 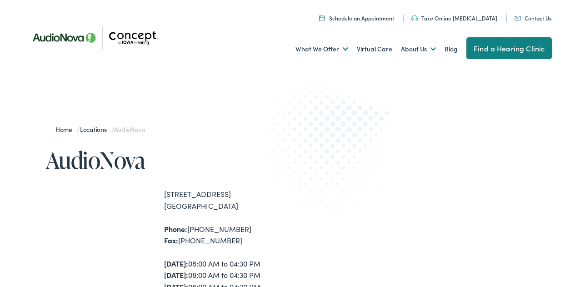 What do you see at coordinates (167, 160) in the screenshot?
I see `h1: AudioNova` at bounding box center [167, 160].